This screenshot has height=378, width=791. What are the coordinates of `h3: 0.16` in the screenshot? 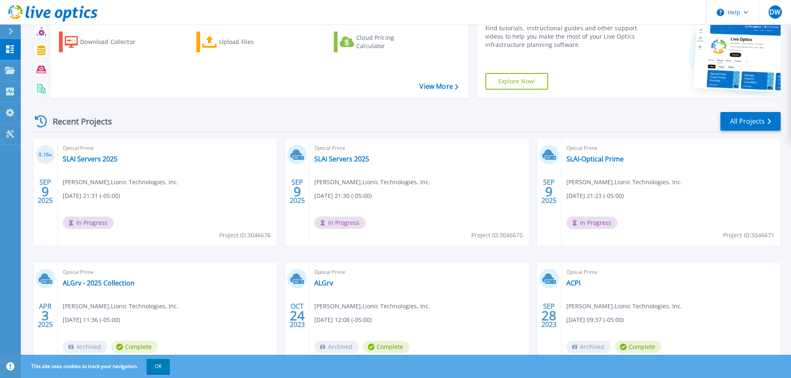 It's located at (45, 155).